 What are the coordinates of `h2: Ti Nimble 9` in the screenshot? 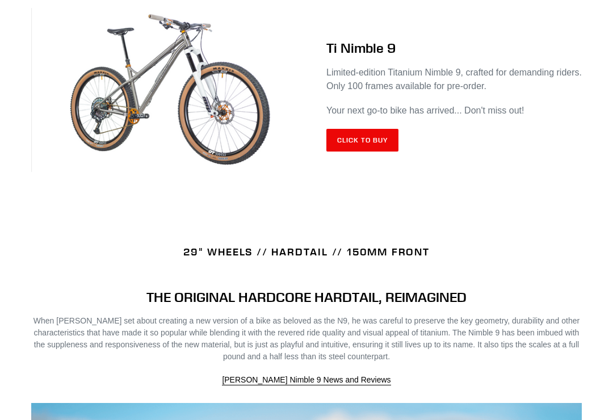 It's located at (454, 48).